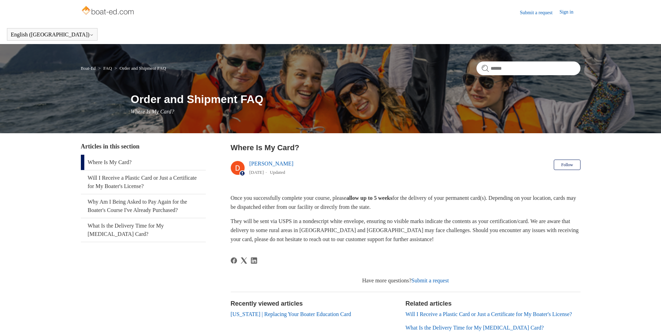 Image resolution: width=661 pixels, height=332 pixels. Describe the element at coordinates (143, 162) in the screenshot. I see `a: Where Is My Card?` at that location.